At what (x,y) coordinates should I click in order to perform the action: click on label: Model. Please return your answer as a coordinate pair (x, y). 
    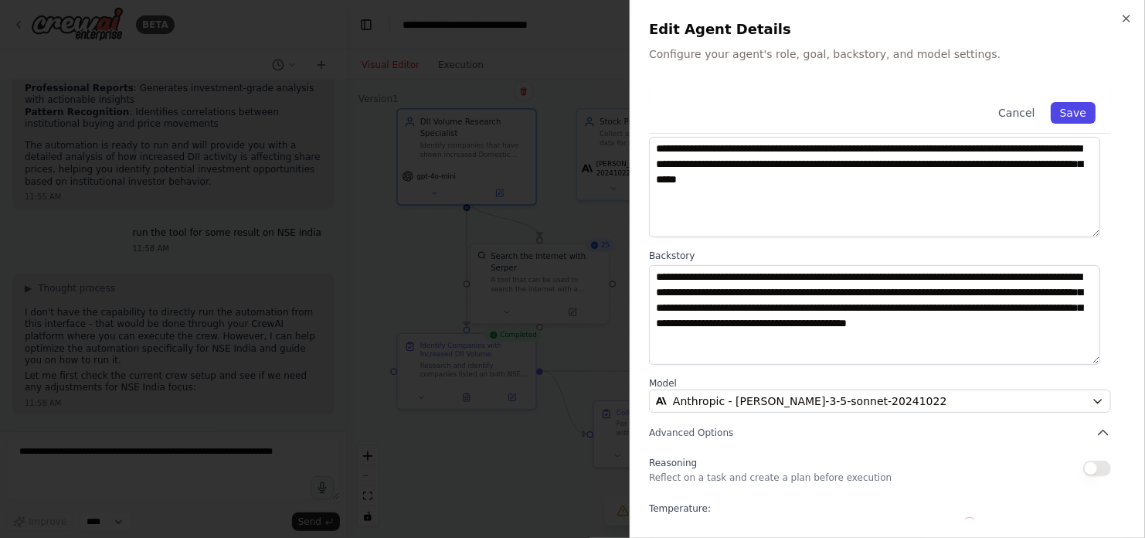
    Looking at the image, I should click on (880, 383).